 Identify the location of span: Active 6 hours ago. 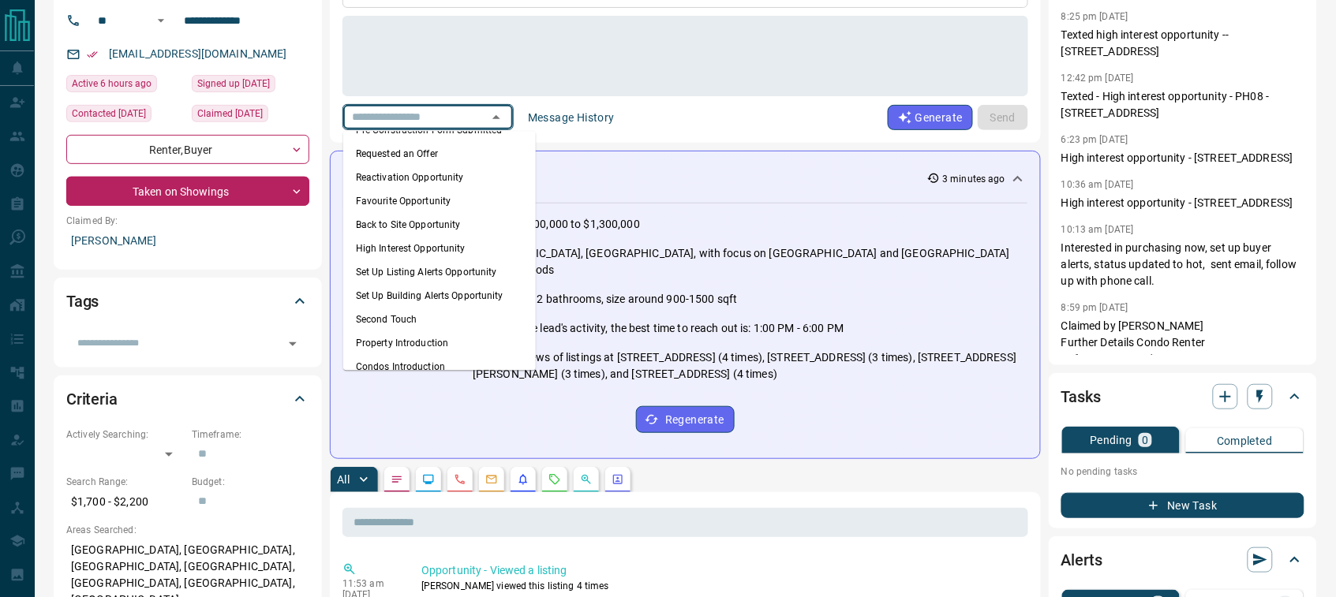
(111, 84).